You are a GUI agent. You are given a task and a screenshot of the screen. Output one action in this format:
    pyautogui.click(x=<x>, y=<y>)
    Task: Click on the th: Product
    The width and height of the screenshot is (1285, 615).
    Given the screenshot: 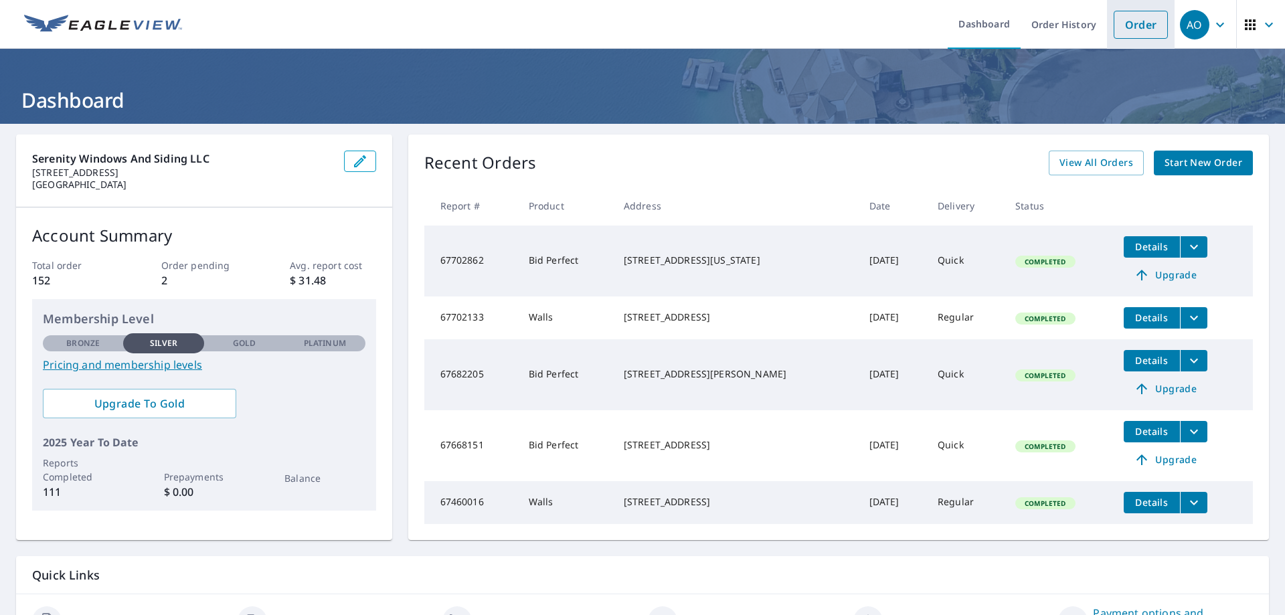 What is the action you would take?
    pyautogui.click(x=566, y=206)
    